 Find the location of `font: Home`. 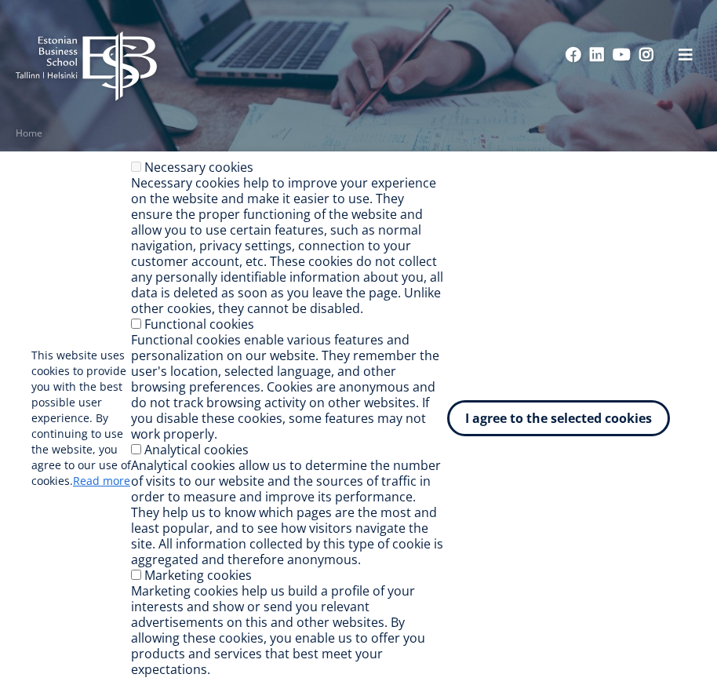

font: Home is located at coordinates (29, 133).